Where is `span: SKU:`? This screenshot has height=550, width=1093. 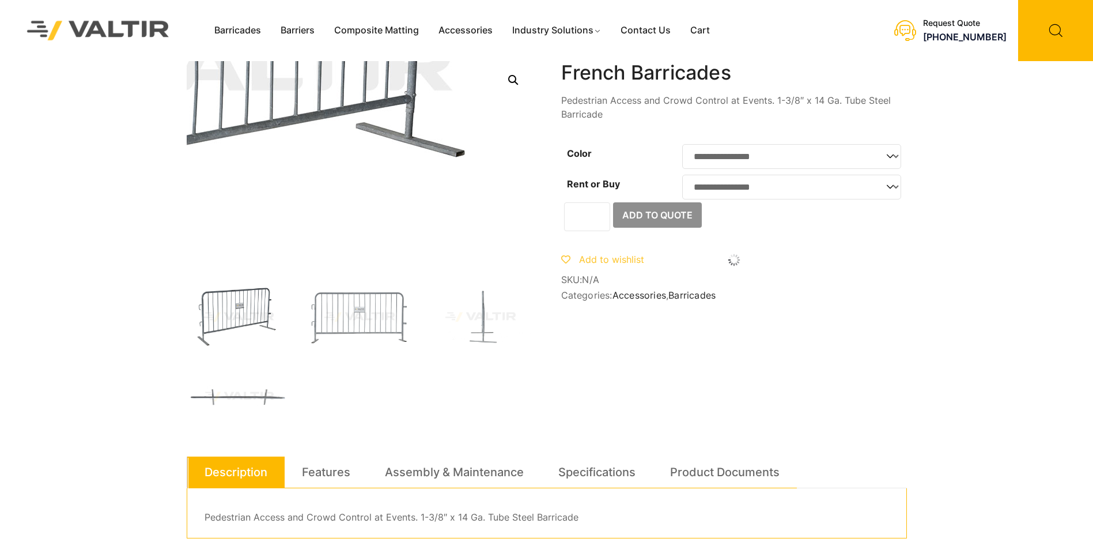
span: SKU: is located at coordinates (734, 280).